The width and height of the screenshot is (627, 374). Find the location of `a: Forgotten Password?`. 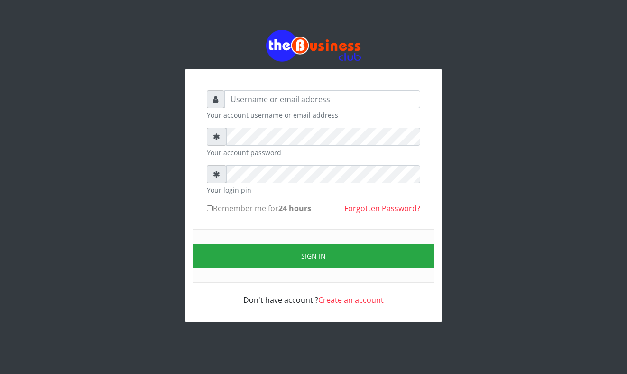

a: Forgotten Password? is located at coordinates (382, 208).